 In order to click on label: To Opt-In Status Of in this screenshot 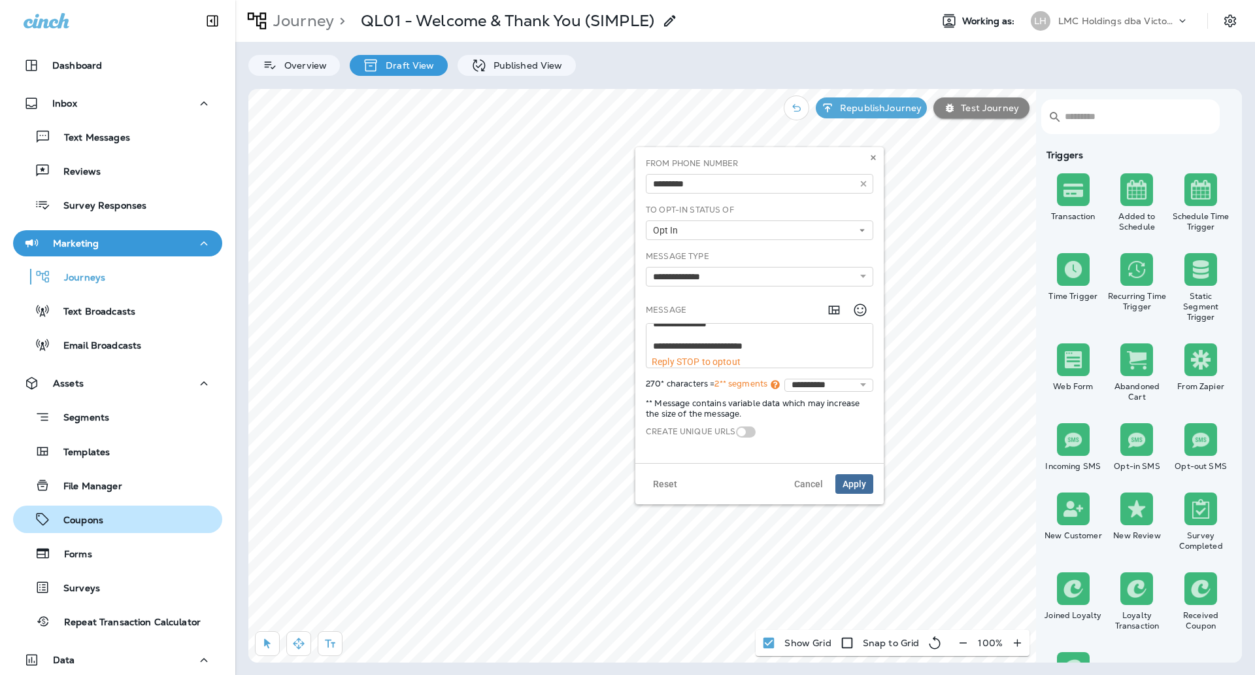, I will do `click(690, 210)`.